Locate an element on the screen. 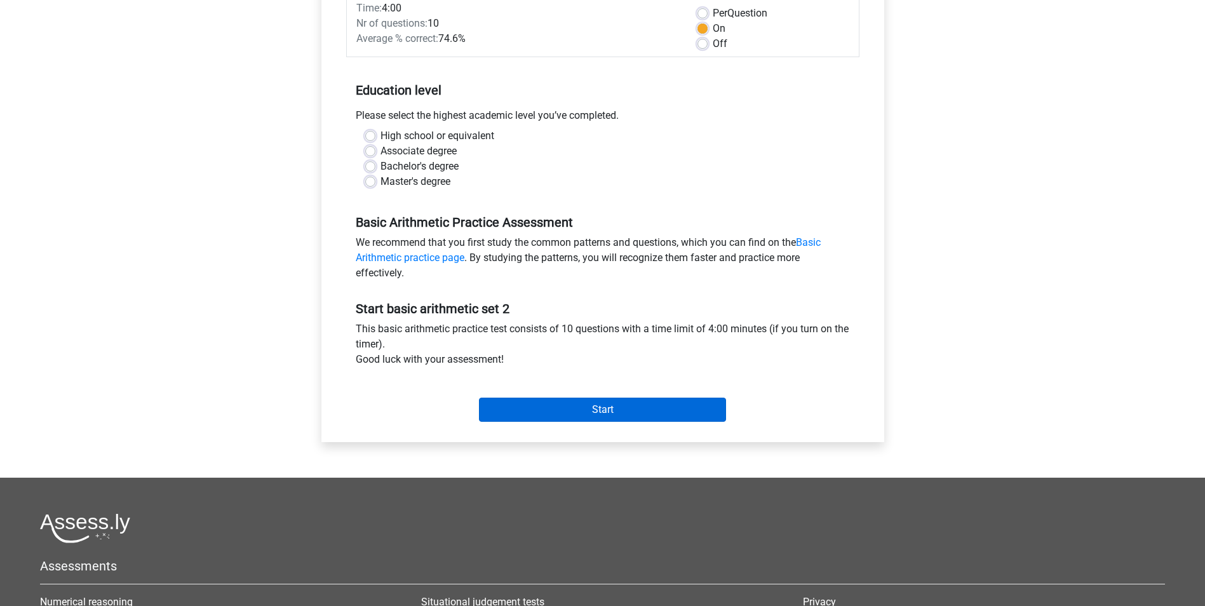 The width and height of the screenshot is (1205, 606). div: 74.6% is located at coordinates (517, 39).